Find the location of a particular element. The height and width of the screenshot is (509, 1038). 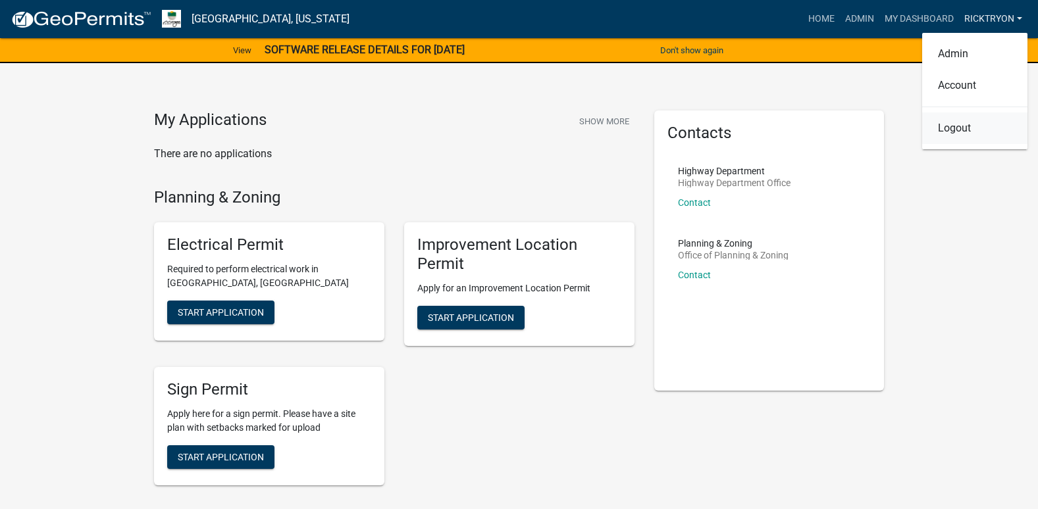

a: Logout is located at coordinates (975, 128).